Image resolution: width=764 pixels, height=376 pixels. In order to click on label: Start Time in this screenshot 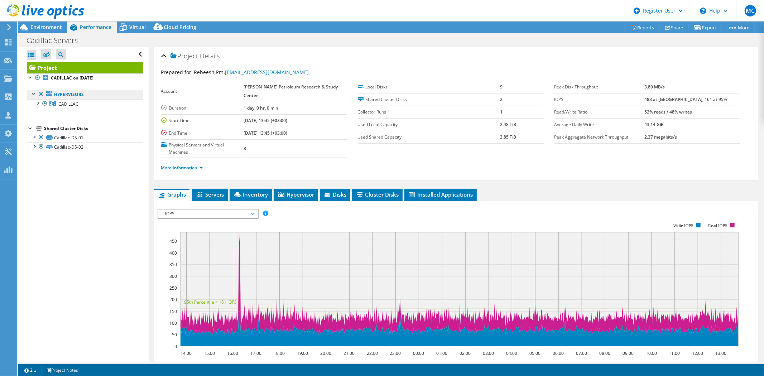, I will do `click(202, 121)`.